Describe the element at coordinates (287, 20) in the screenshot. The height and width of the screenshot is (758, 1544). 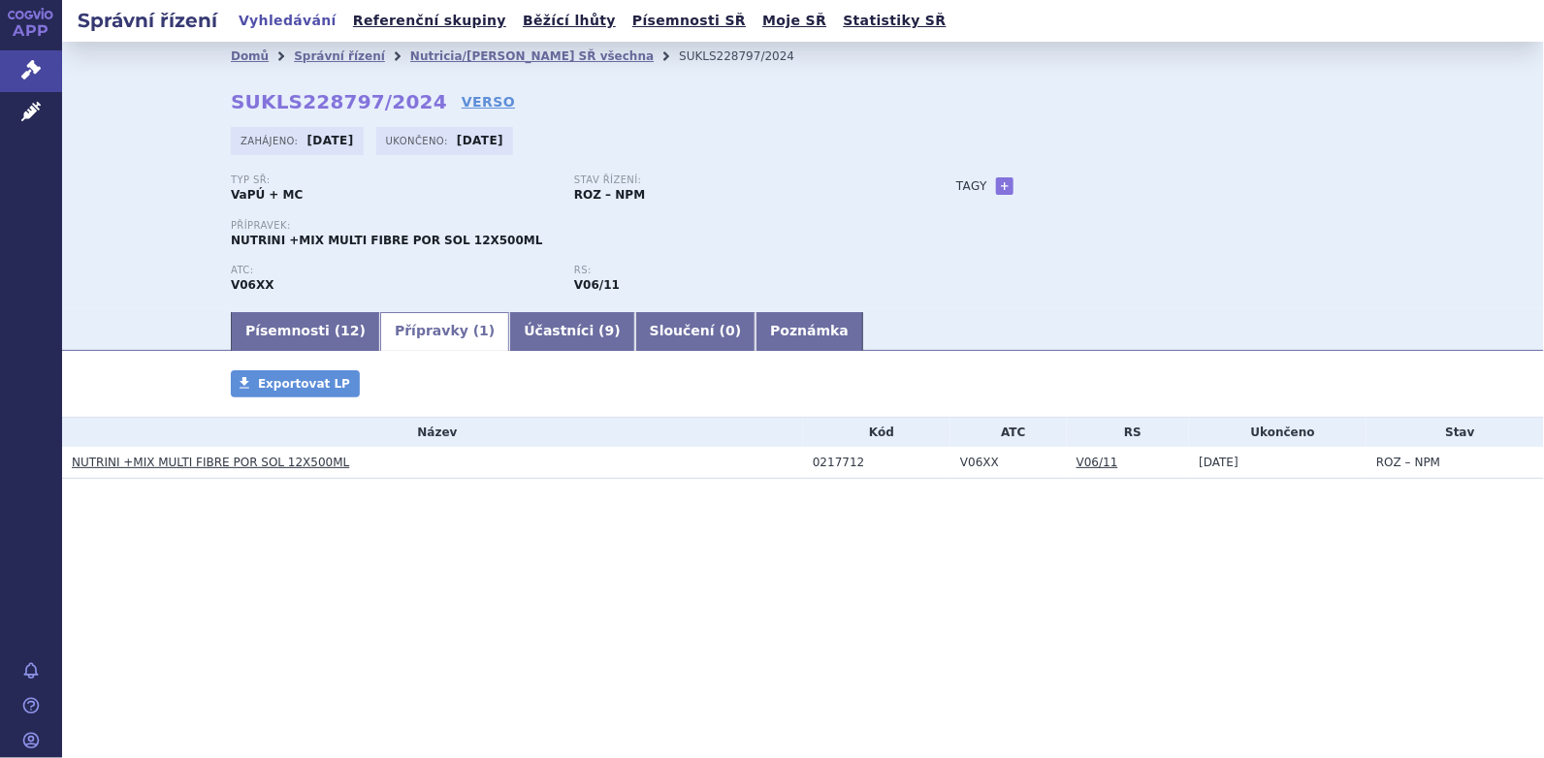
I see `a: Vyhledávání` at that location.